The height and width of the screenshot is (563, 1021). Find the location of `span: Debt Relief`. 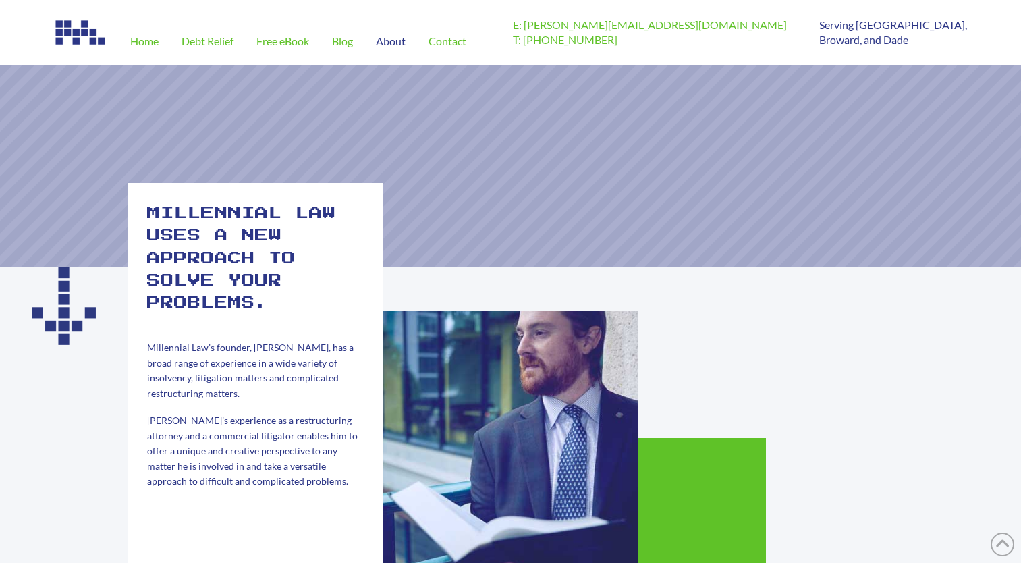

span: Debt Relief is located at coordinates (207, 41).